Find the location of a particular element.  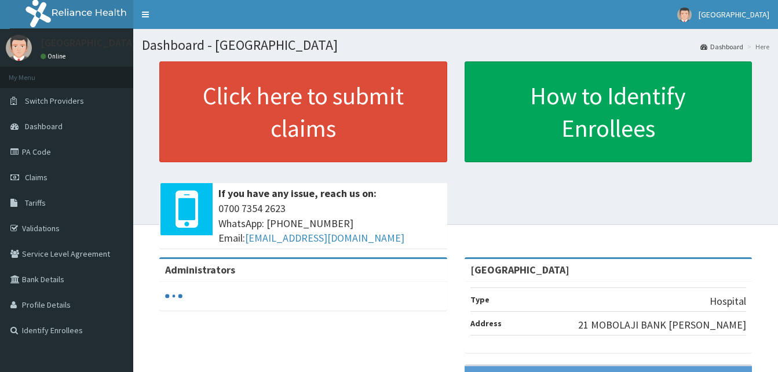

p: Hospital is located at coordinates (728, 301).